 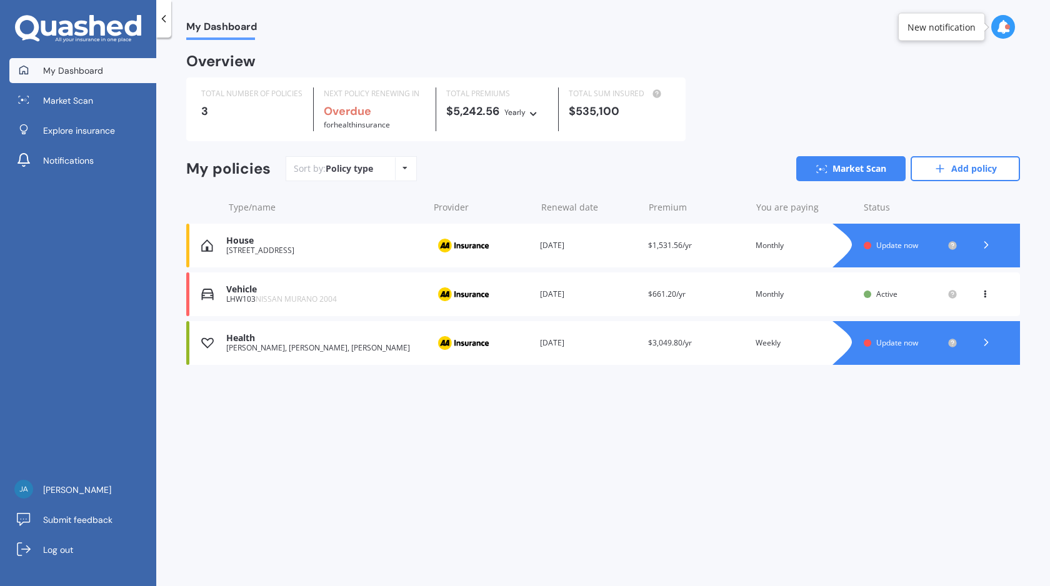 I want to click on a: My Dashboard, so click(x=82, y=71).